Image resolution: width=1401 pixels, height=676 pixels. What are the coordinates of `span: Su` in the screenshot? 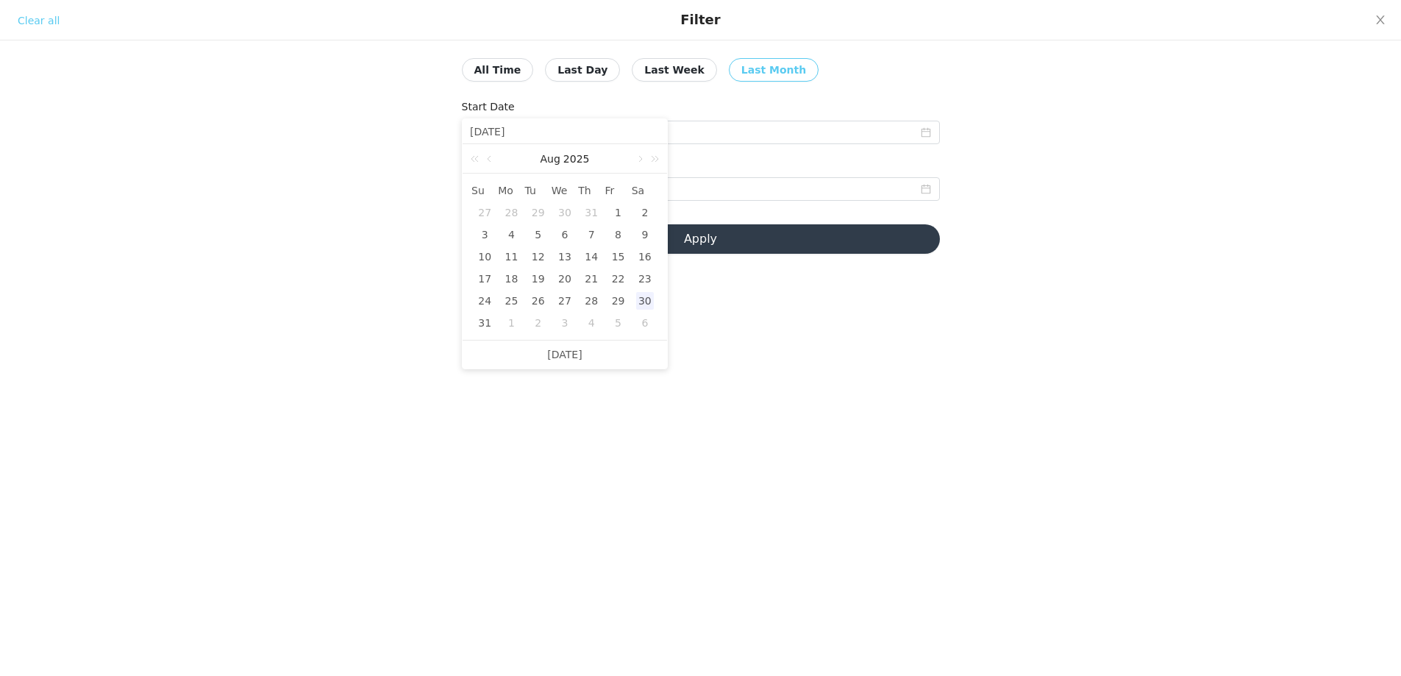 It's located at (485, 191).